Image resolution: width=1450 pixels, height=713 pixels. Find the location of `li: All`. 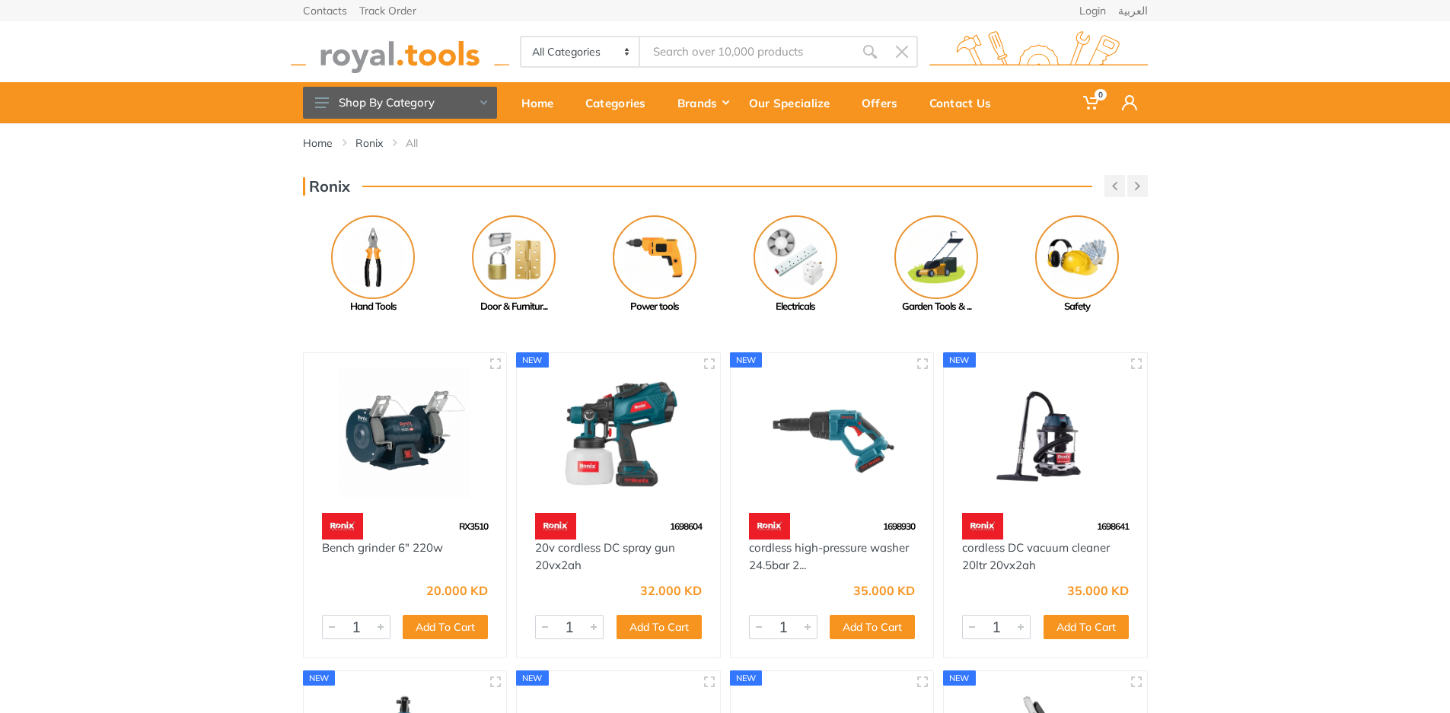

li: All is located at coordinates (423, 143).